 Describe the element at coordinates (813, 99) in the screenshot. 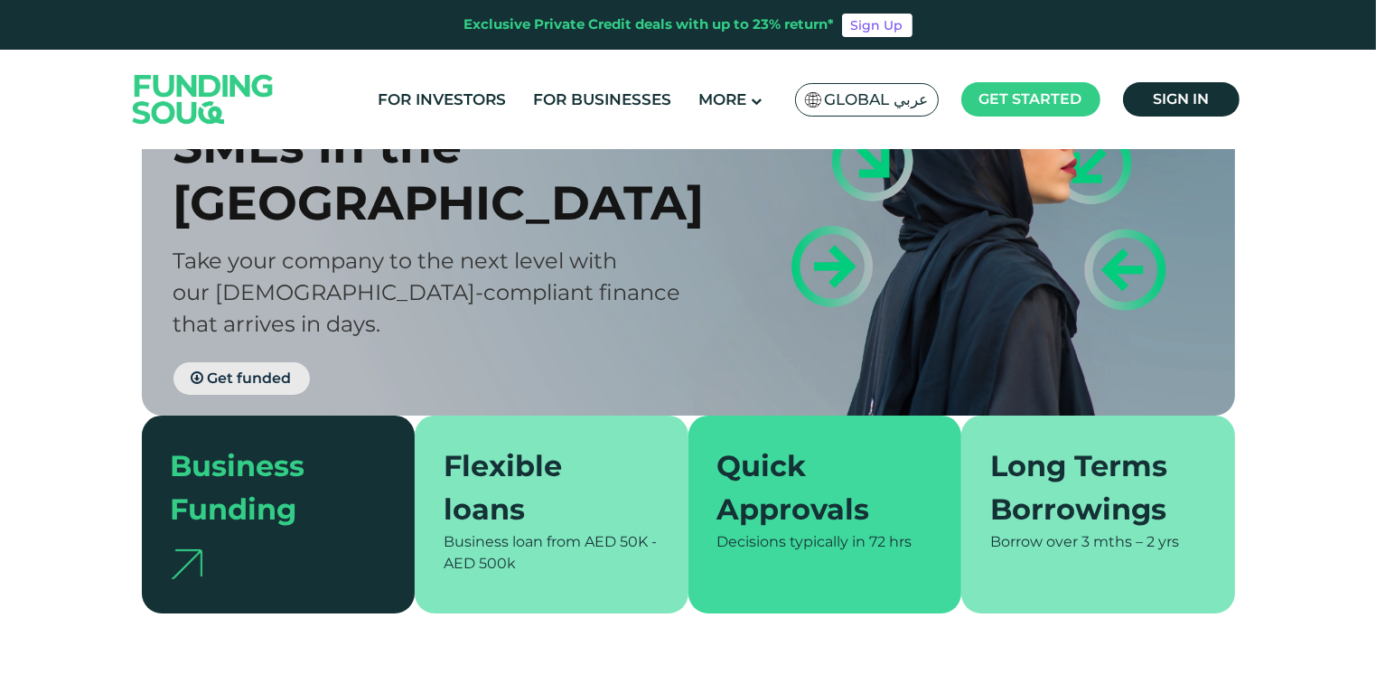

I see `img: SA Flag` at that location.